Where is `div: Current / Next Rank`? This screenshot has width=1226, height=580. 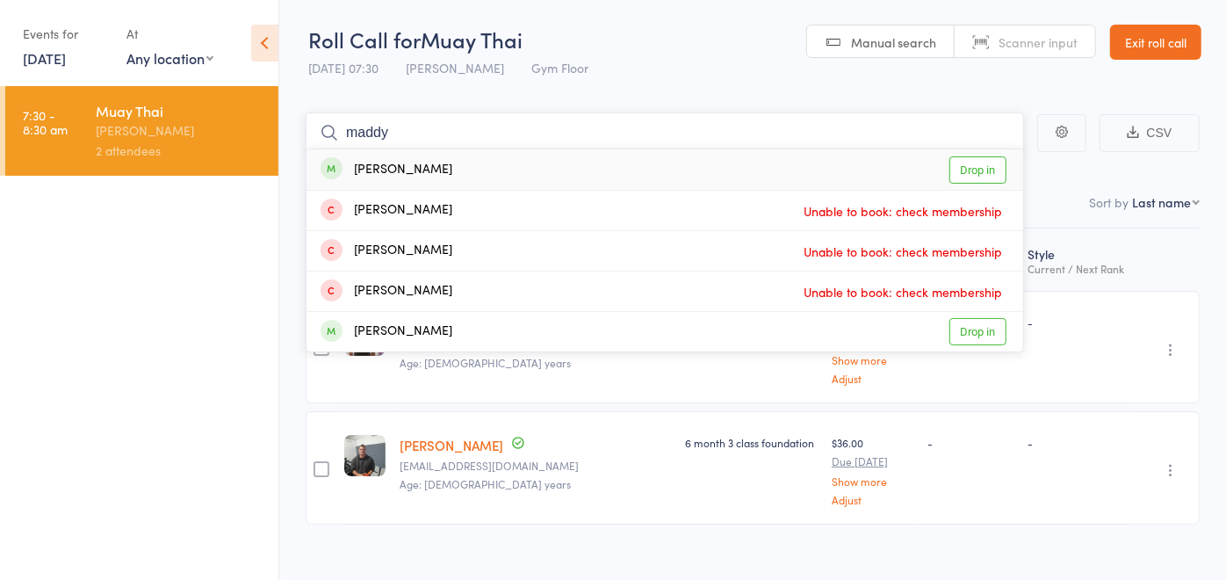 div: Current / Next Rank is located at coordinates (1078, 268).